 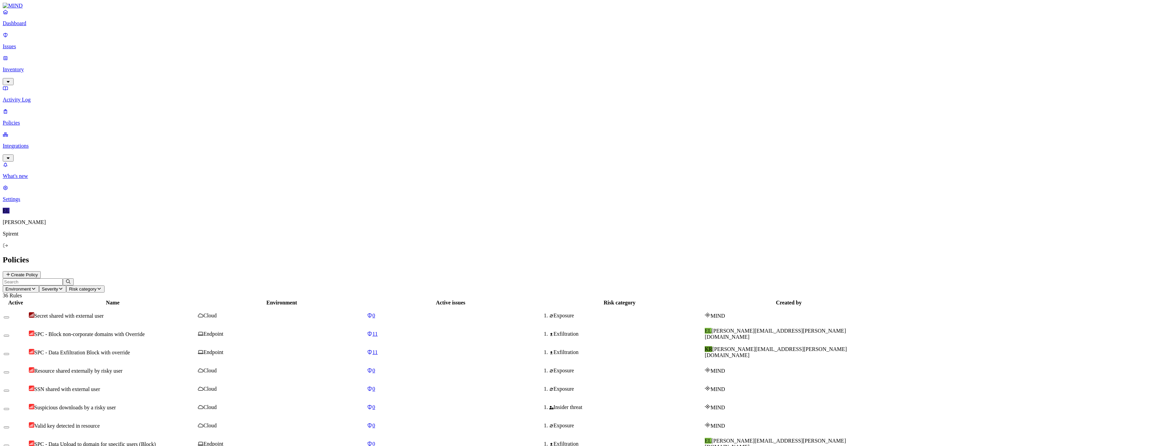 I want to click on span: SPC - Block non-corporate domains with Override, so click(x=89, y=334).